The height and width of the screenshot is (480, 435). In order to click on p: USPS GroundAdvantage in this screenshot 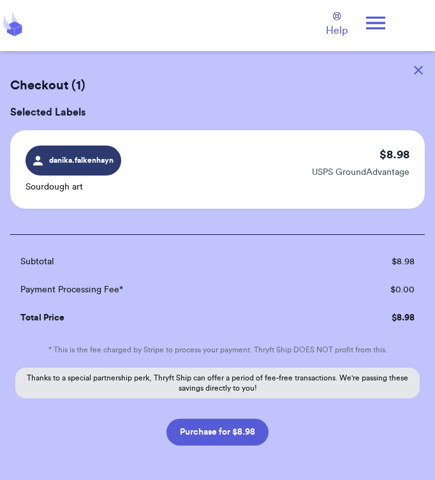, I will do `click(361, 172)`.